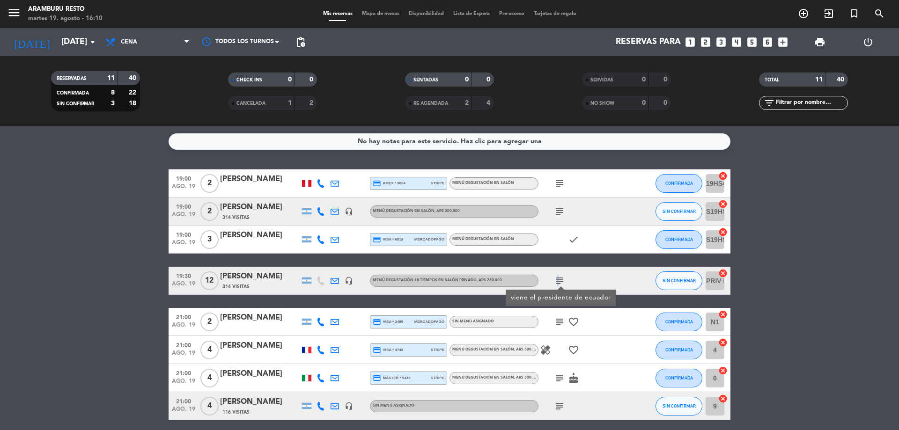 This screenshot has height=430, width=899. What do you see at coordinates (471, 14) in the screenshot?
I see `span: Lista de Espera` at bounding box center [471, 14].